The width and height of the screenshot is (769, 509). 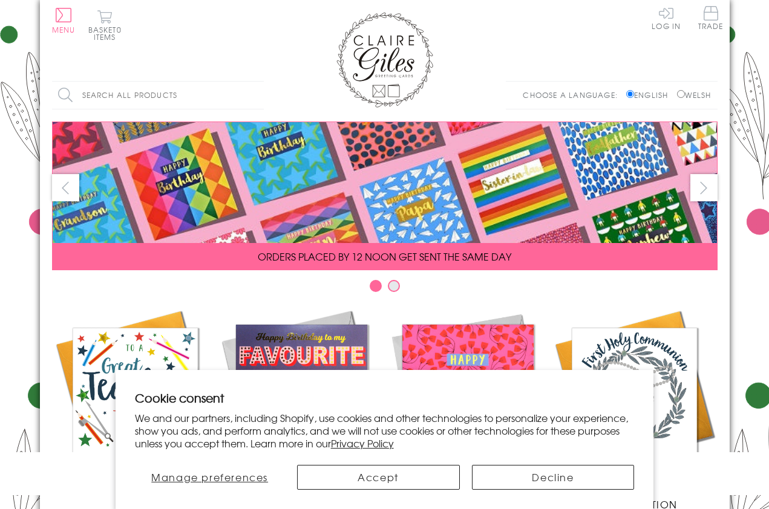 I want to click on p: We and our partners, including Shopify, use cookies and other technologies to personalize your ex..., so click(x=385, y=431).